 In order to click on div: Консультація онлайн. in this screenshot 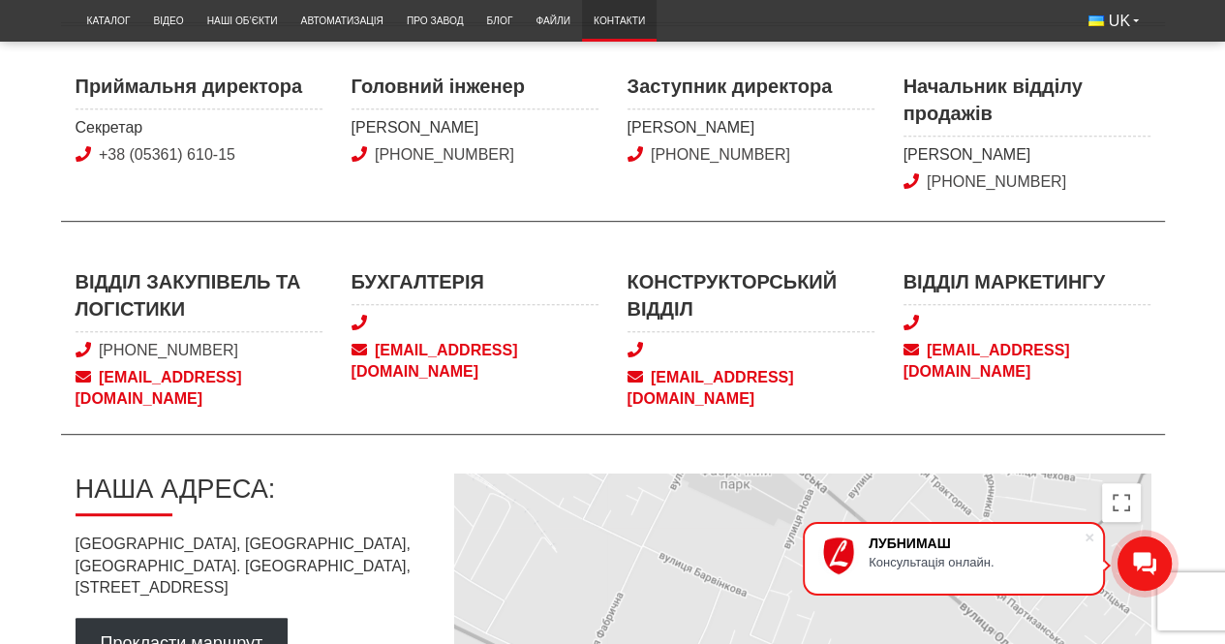, I will do `click(976, 562)`.